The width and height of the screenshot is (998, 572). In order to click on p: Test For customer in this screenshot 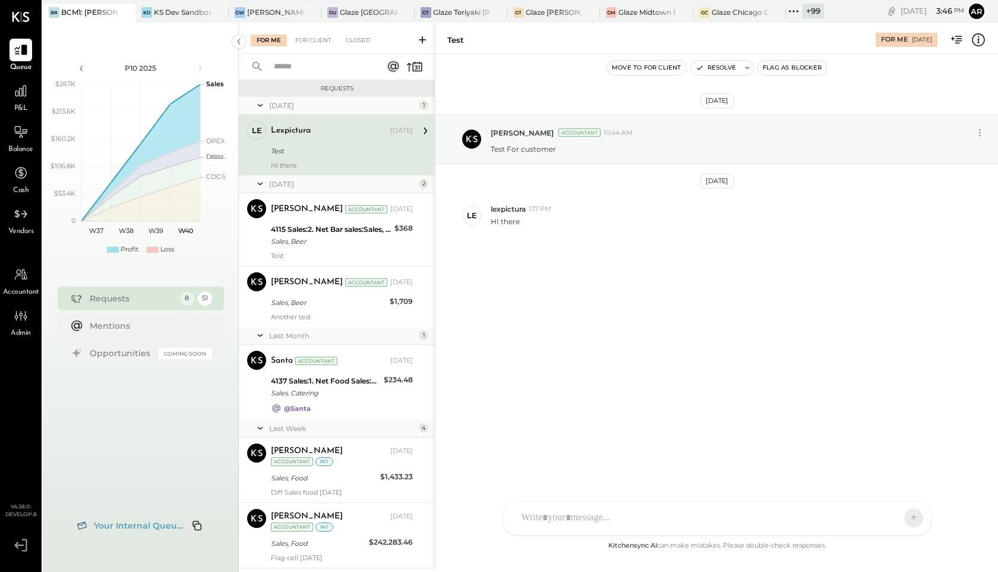, I will do `click(524, 149)`.